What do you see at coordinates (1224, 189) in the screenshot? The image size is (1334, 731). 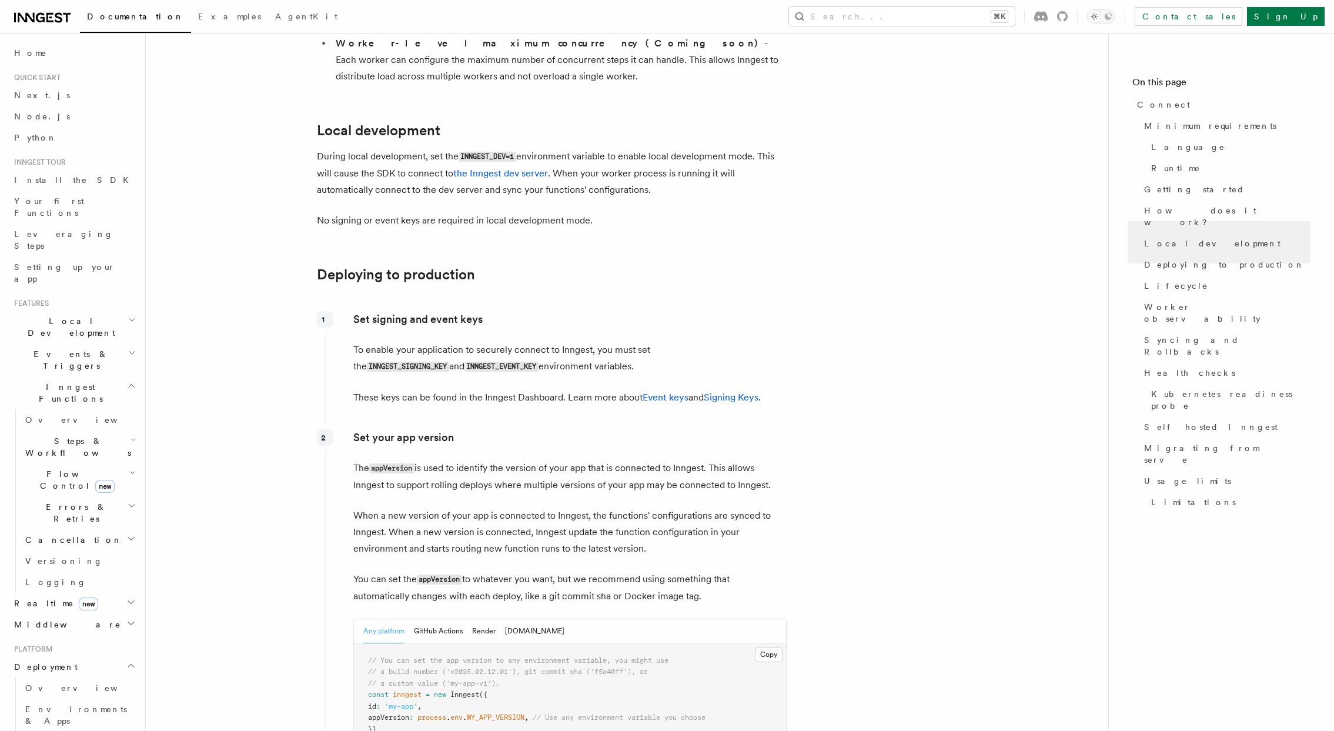 I see `a: Getting started` at bounding box center [1224, 189].